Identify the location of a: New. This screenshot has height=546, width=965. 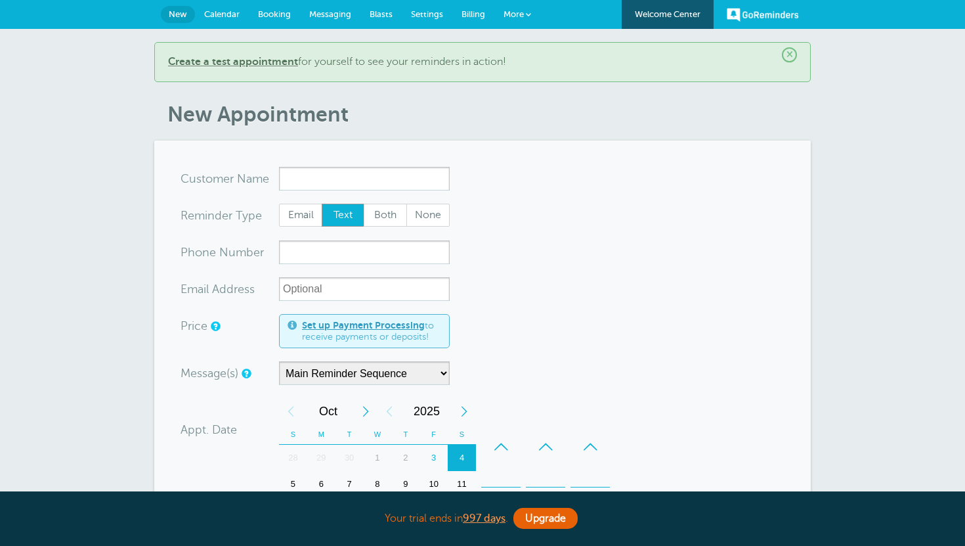
(178, 14).